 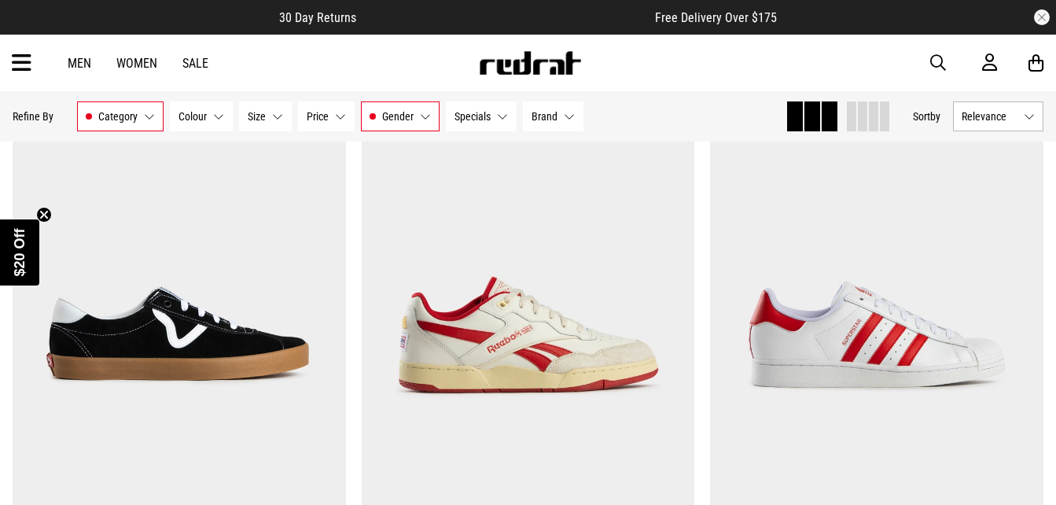 I want to click on button: Close teaser, so click(x=44, y=215).